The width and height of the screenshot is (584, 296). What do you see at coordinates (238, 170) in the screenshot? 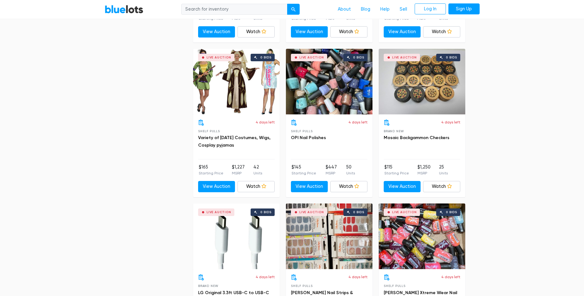
I see `li: $1,227` at bounding box center [238, 170].